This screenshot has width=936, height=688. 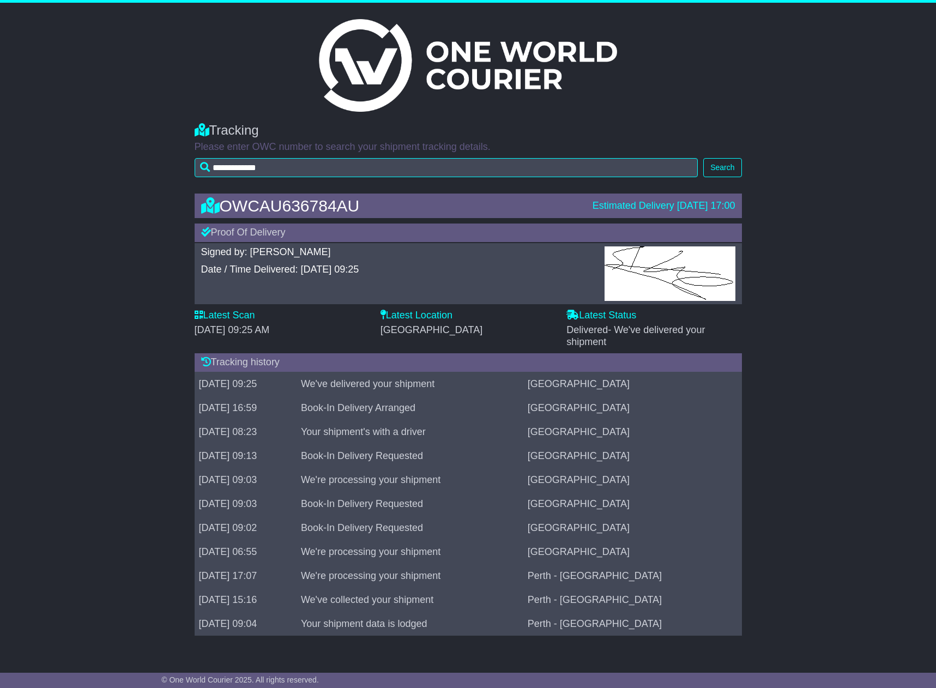 What do you see at coordinates (468, 65) in the screenshot?
I see `img: Light` at bounding box center [468, 65].